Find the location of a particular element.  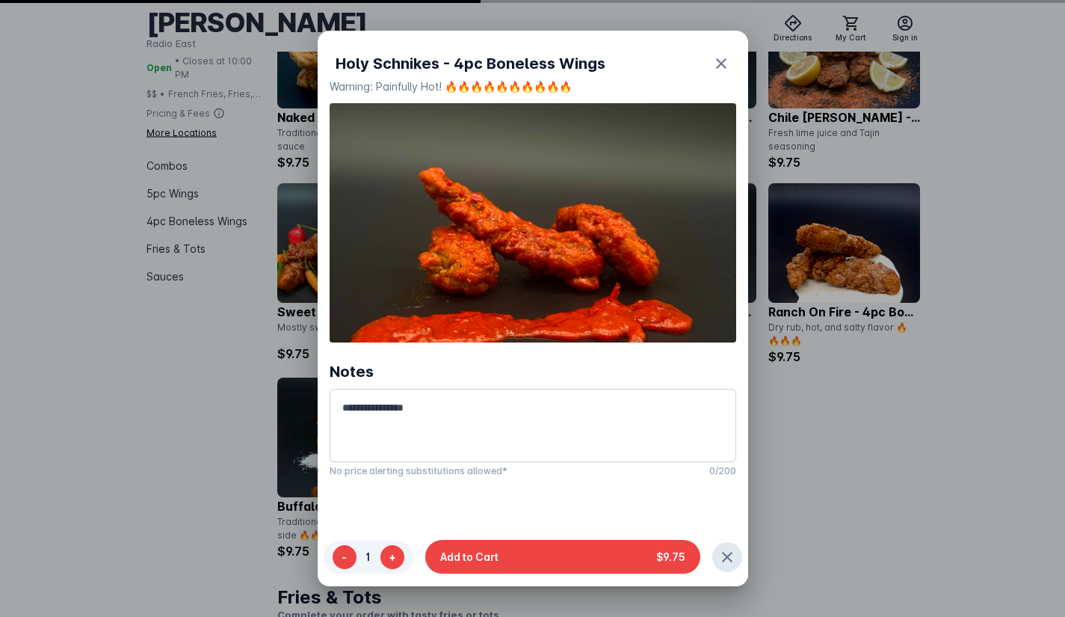

mat-hint: 0/200 is located at coordinates (723, 470).